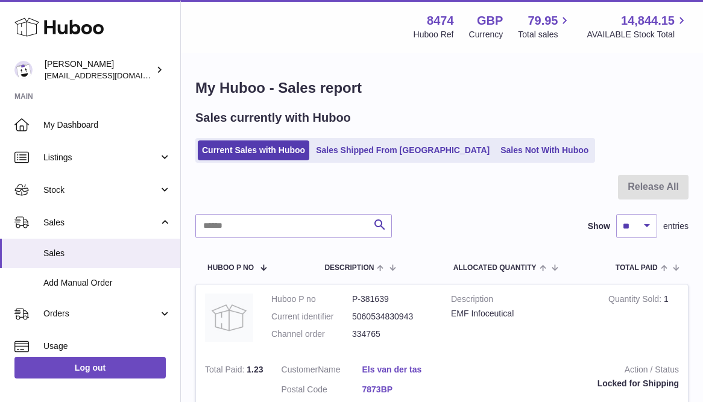  Describe the element at coordinates (392, 317) in the screenshot. I see `dd: 5060534830943` at that location.